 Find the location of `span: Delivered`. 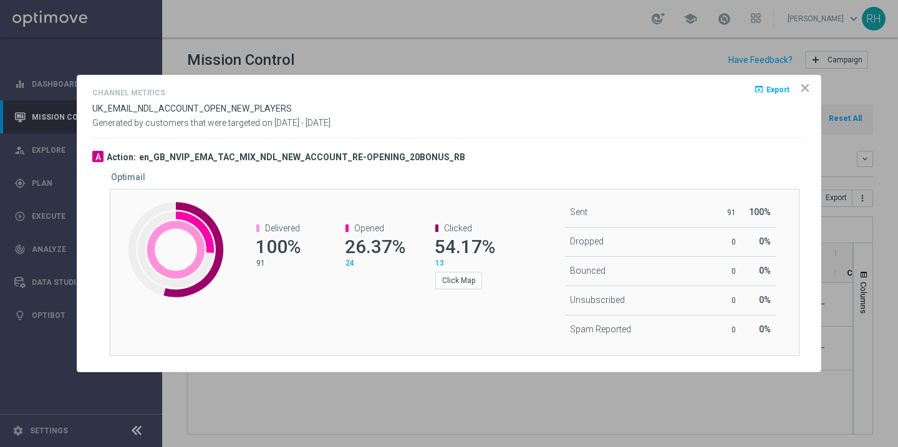

span: Delivered is located at coordinates (282, 228).